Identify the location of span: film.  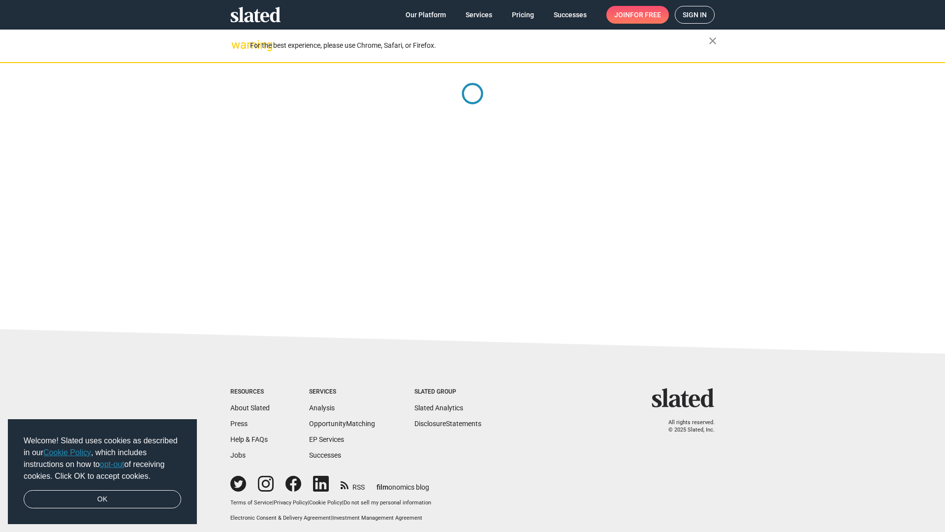
(383, 487).